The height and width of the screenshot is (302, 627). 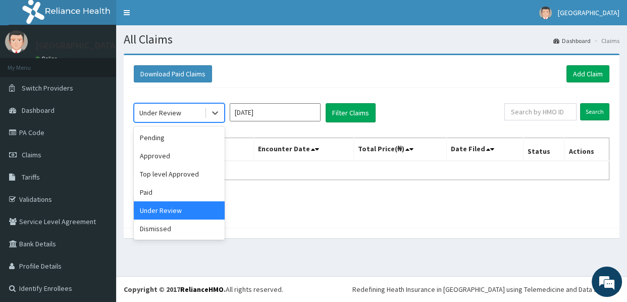 What do you see at coordinates (30, 63) in the screenshot?
I see `img: d_794563401_company_1708531726252_794563401` at bounding box center [30, 63].